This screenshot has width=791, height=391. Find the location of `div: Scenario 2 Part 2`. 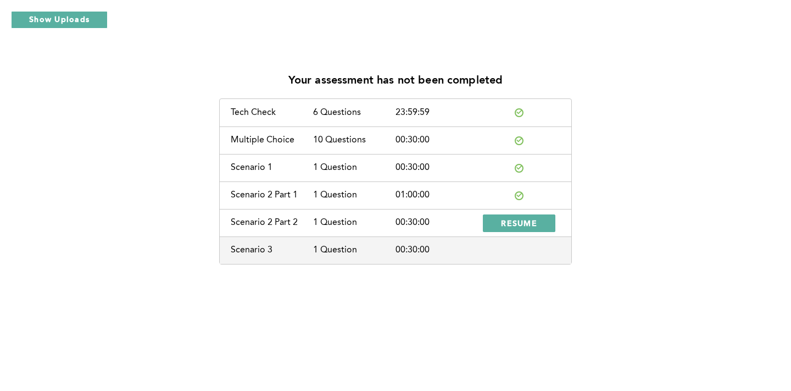

div: Scenario 2 Part 2 is located at coordinates (272, 222).